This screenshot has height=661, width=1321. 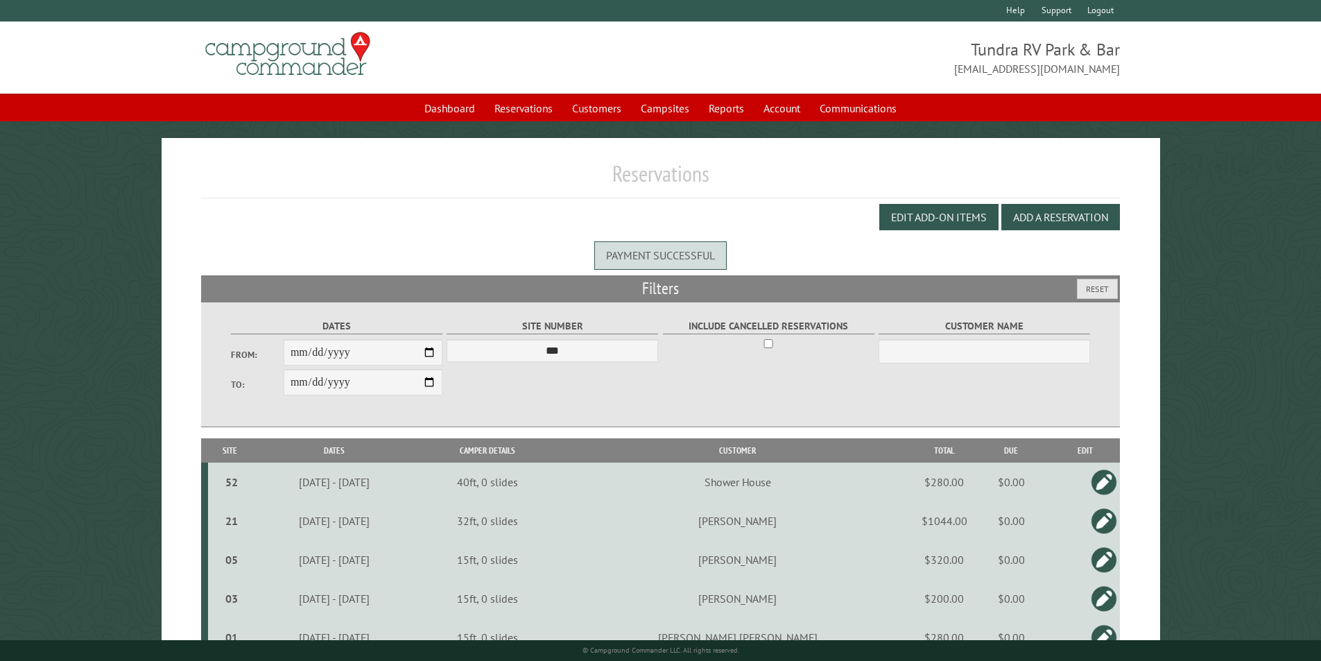 I want to click on a: Reservations, so click(x=524, y=108).